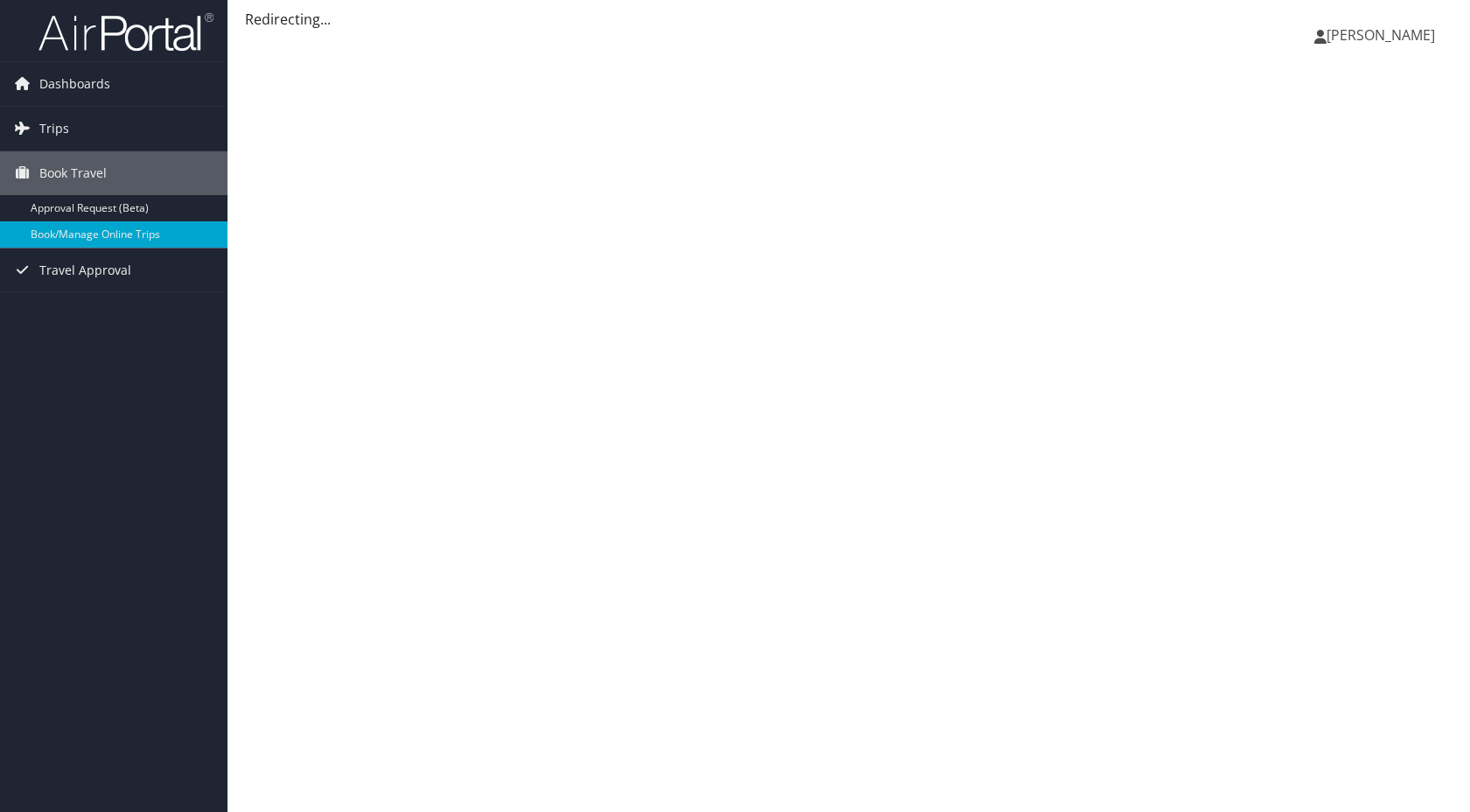 This screenshot has width=1470, height=812. Describe the element at coordinates (74, 84) in the screenshot. I see `span: Dashboards` at that location.